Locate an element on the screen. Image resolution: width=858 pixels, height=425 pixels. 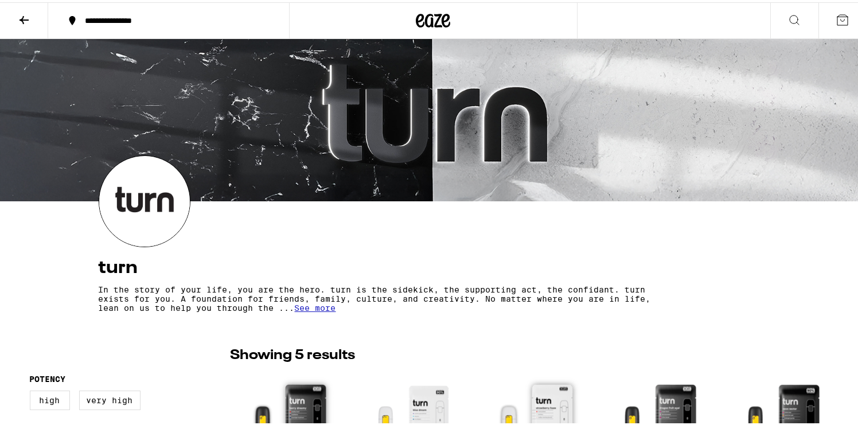
p: In the story of your life, you are the hero. turn is the sidekick, the supporting act, the confid... is located at coordinates (383, 296).